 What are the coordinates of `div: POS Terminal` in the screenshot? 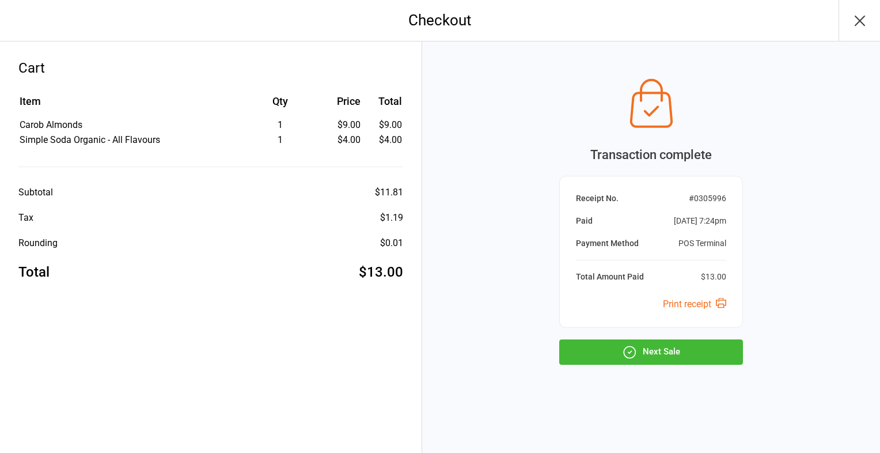 It's located at (702, 243).